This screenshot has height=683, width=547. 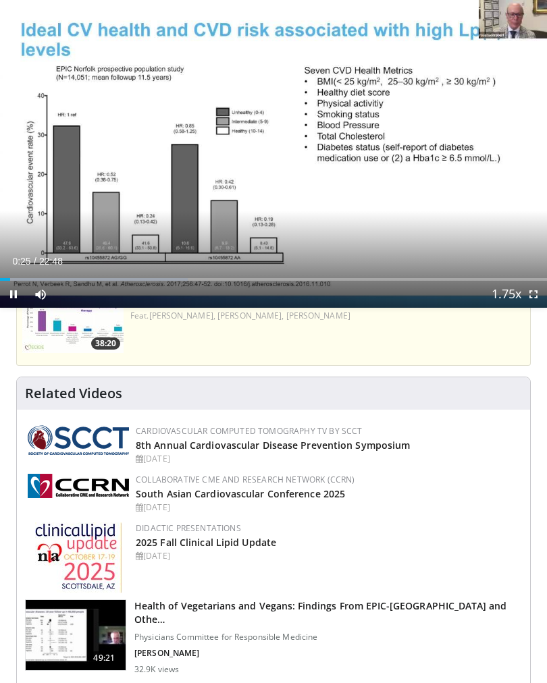 I want to click on img: 606f2b51-b844-428b-aa21-8c0c72d5a896.150x105_q85_crop-smart_upscale.jpg, so click(x=76, y=635).